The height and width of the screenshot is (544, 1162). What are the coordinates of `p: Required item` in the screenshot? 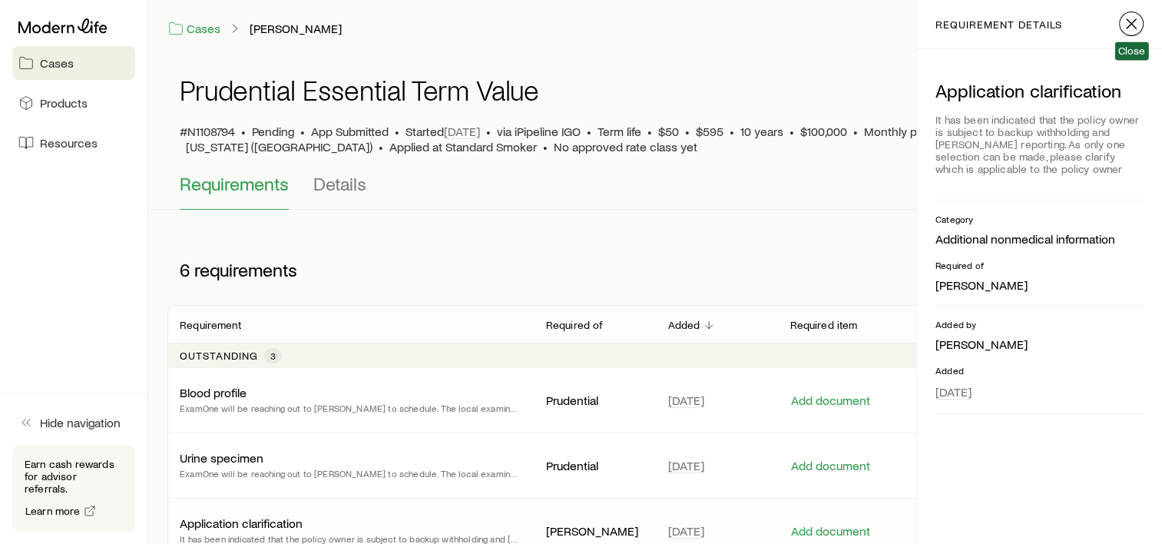 It's located at (823, 325).